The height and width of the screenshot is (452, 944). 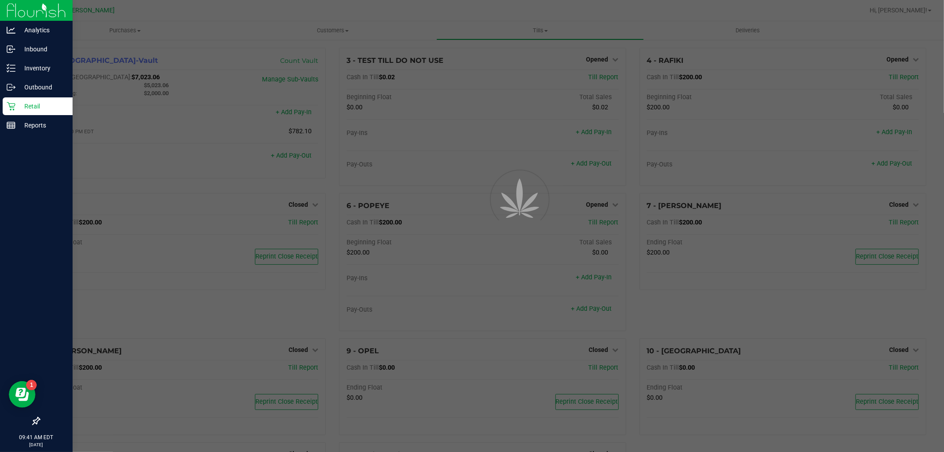 I want to click on p: Outbound, so click(x=42, y=87).